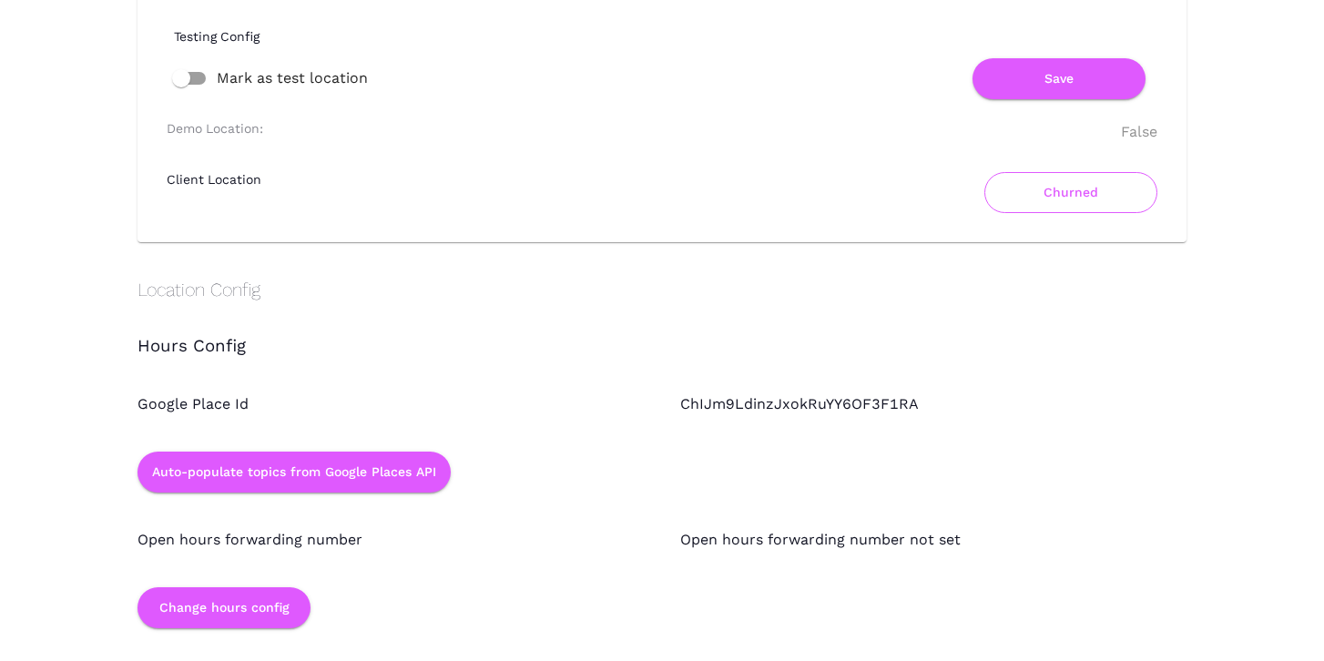 This screenshot has width=1324, height=661. What do you see at coordinates (1071, 192) in the screenshot?
I see `button: Churned` at bounding box center [1071, 192].